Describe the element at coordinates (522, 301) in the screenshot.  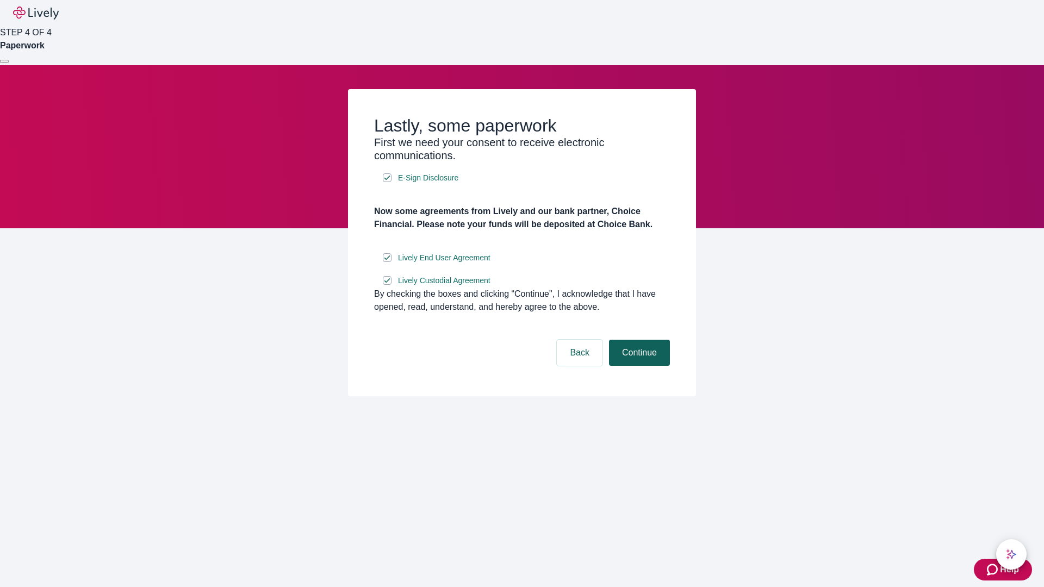
I see `div: By checking the boxes and clicking “Continue", I acknowledge that I have opened, read, understand...` at that location.